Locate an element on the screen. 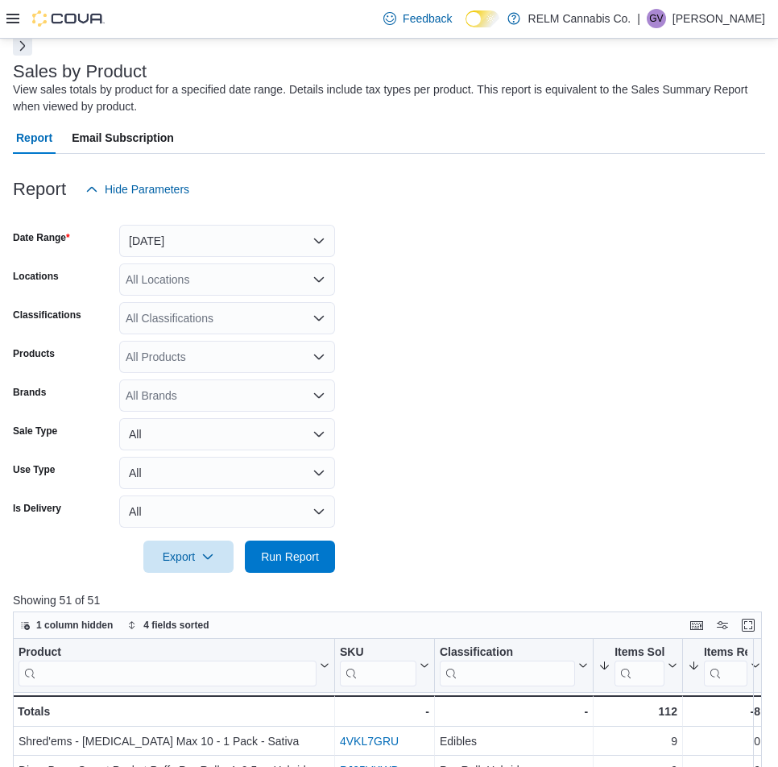 The image size is (778, 767). div: Edibles is located at coordinates (514, 741).